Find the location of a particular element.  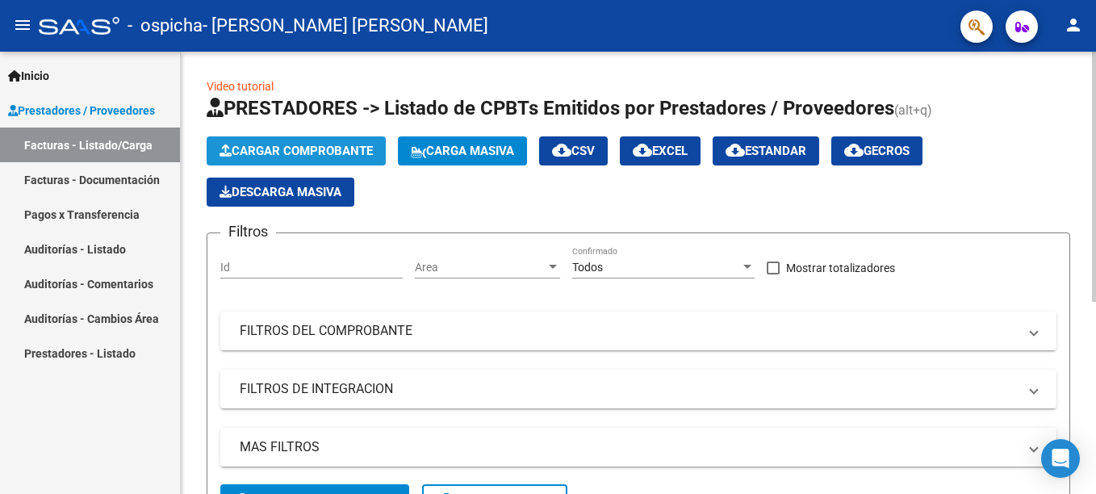

button: Carga Masiva is located at coordinates (462, 151).